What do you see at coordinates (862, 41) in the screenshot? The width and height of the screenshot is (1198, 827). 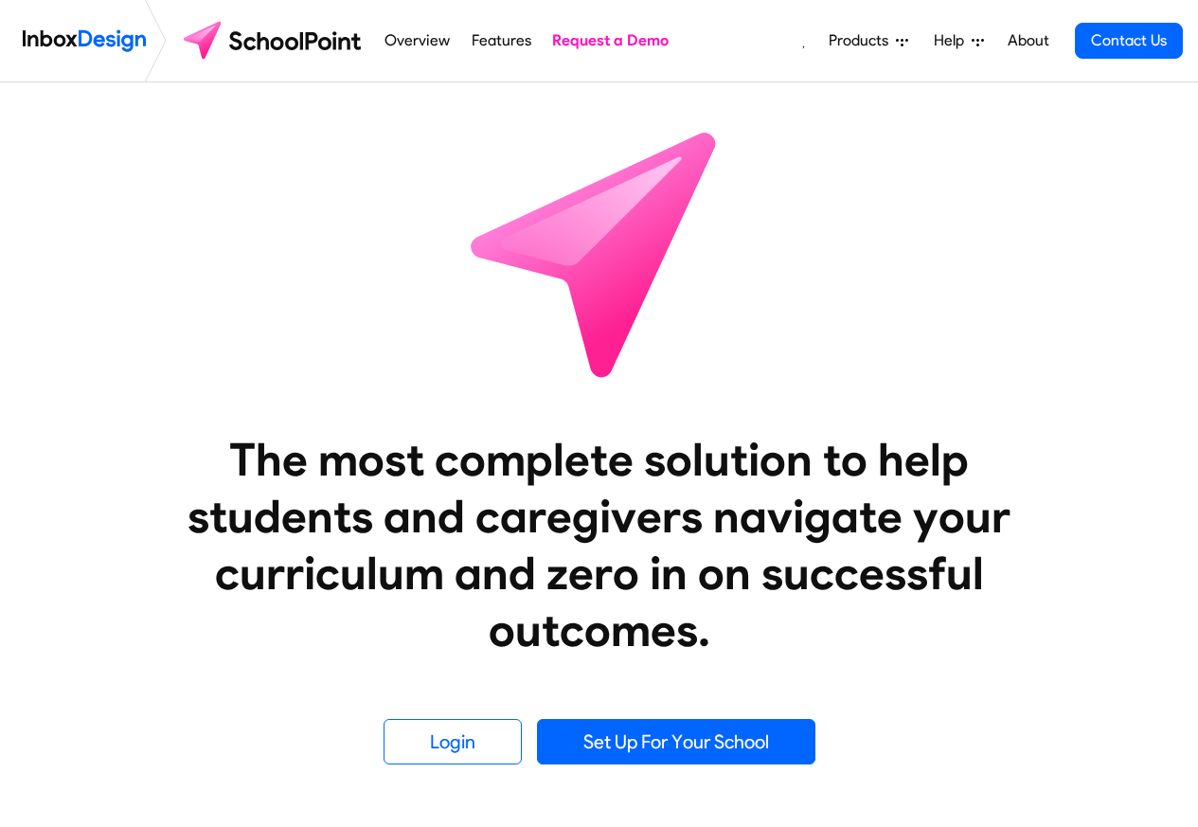 I see `span: Products` at bounding box center [862, 41].